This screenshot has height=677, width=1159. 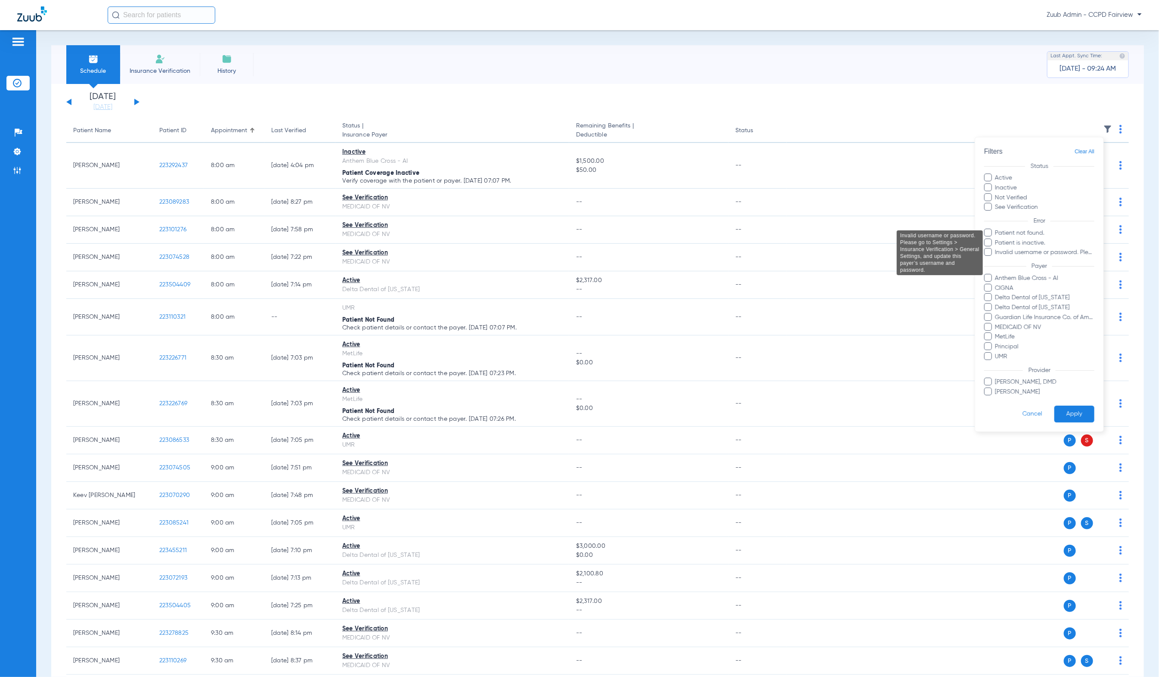 I want to click on span: Patient not found., so click(x=1045, y=233).